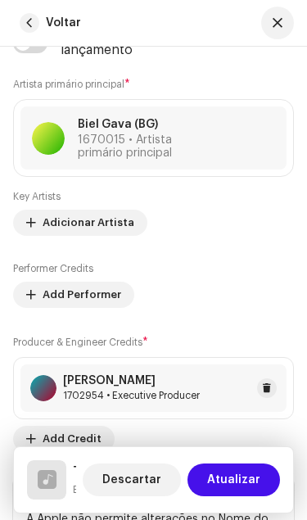  I want to click on button: Atualizar, so click(233, 480).